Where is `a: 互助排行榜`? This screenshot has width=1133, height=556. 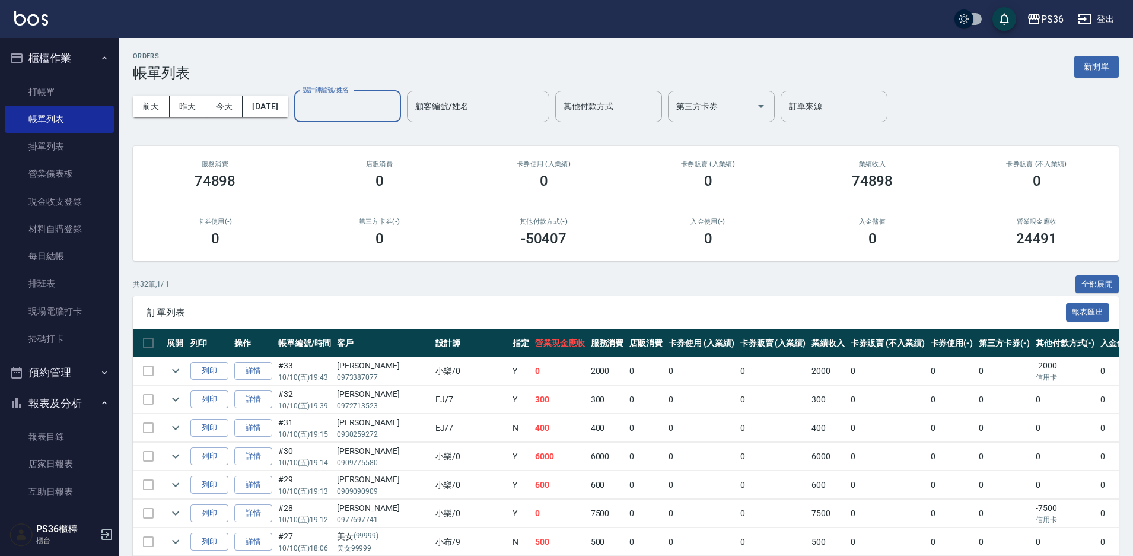
a: 互助排行榜 is located at coordinates (59, 519).